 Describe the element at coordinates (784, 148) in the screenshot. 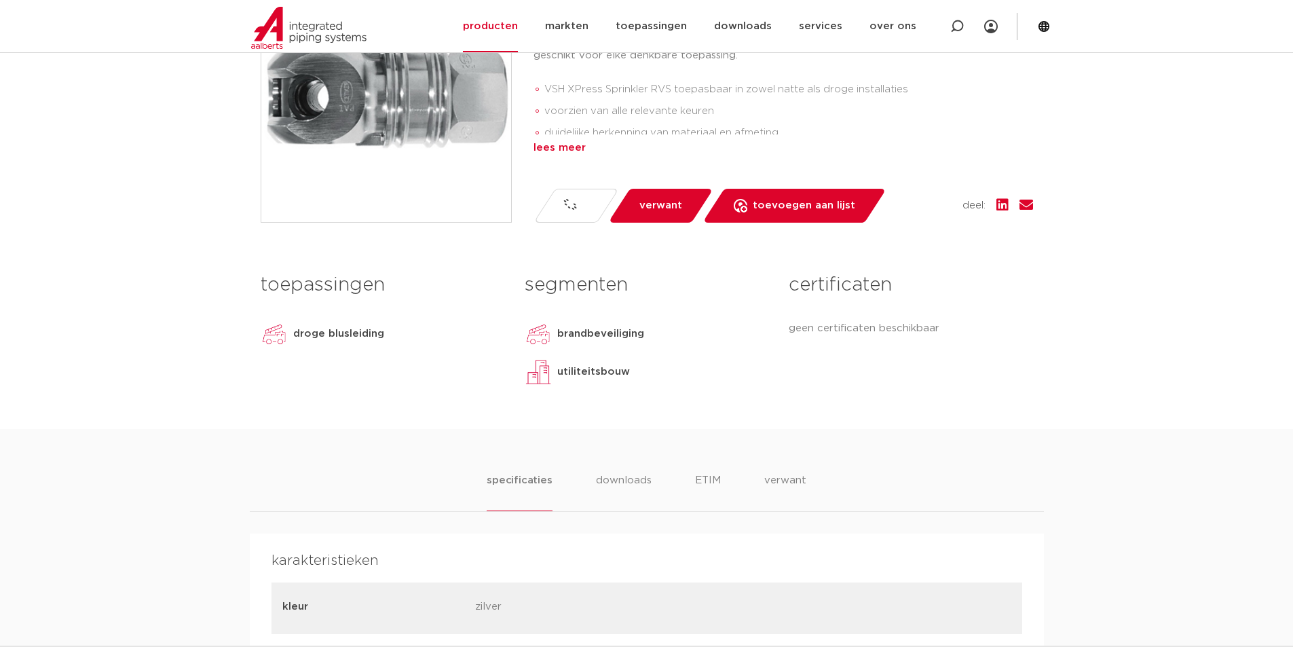

I see `div: lees meer` at that location.